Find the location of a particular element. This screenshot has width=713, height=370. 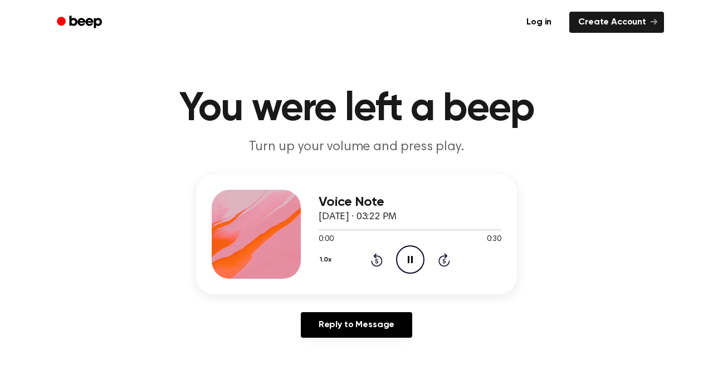

h1: You were left a beep is located at coordinates (356, 109).